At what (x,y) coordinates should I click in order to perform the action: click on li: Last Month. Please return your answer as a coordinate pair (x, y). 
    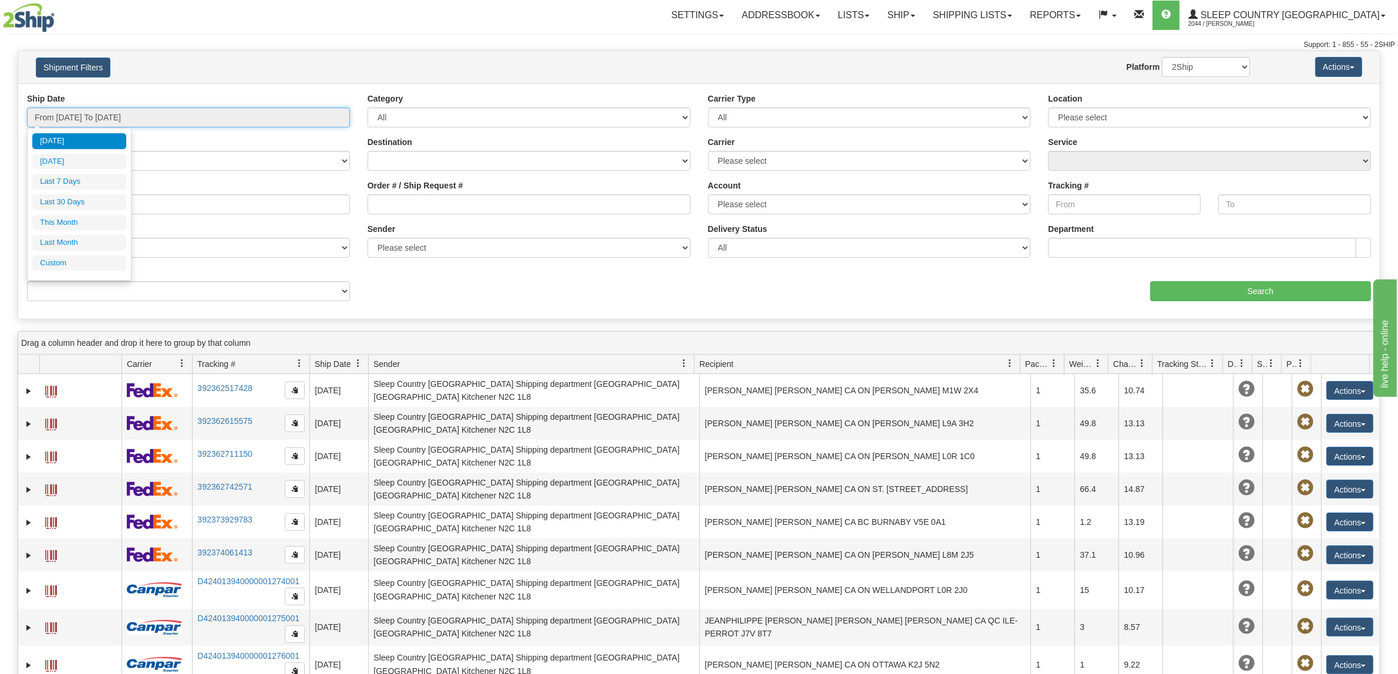
    Looking at the image, I should click on (79, 243).